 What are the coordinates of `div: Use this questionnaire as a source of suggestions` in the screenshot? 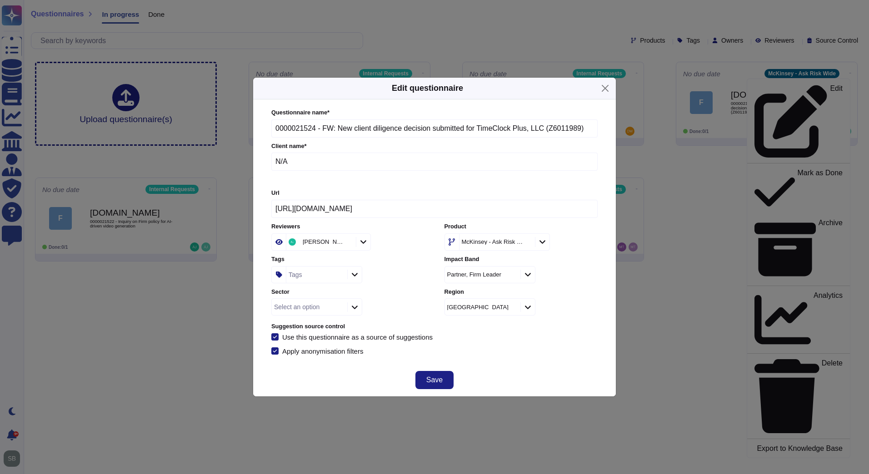 It's located at (357, 337).